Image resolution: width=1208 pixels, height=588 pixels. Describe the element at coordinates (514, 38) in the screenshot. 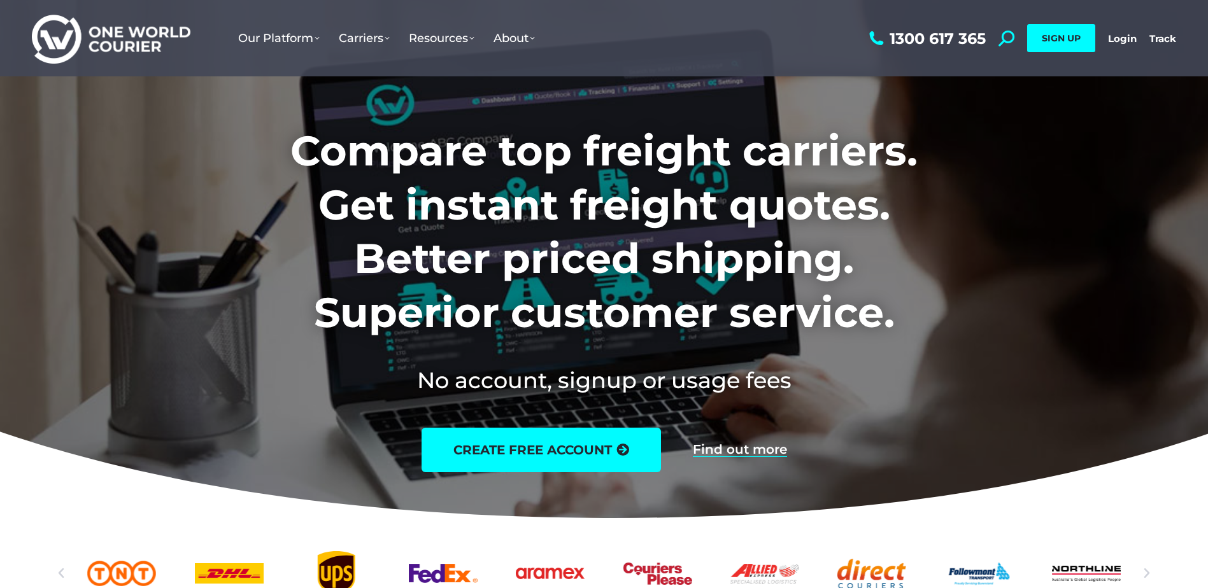

I see `span: About` at that location.